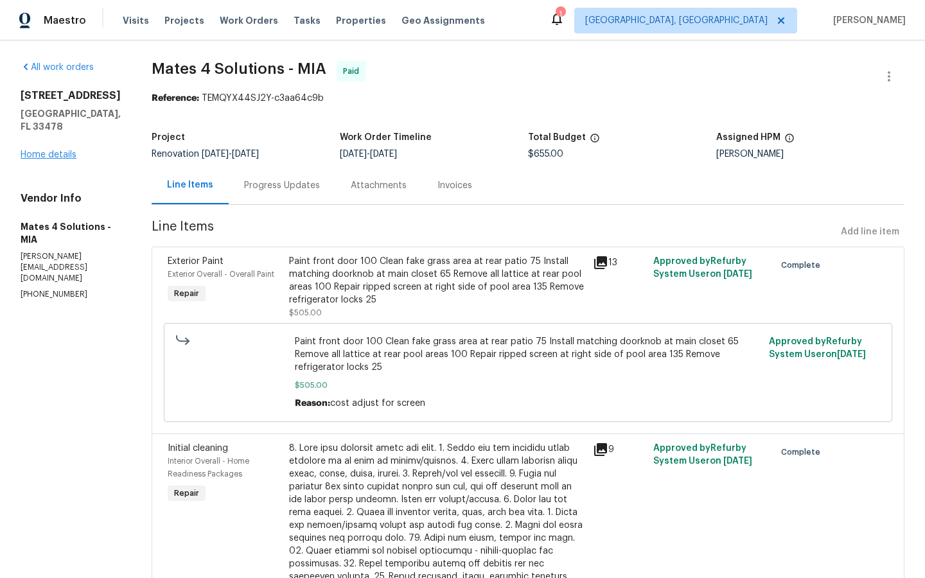 The image size is (925, 578). Describe the element at coordinates (208, 468) in the screenshot. I see `span: Interior Overall - Home Readiness Packages` at that location.